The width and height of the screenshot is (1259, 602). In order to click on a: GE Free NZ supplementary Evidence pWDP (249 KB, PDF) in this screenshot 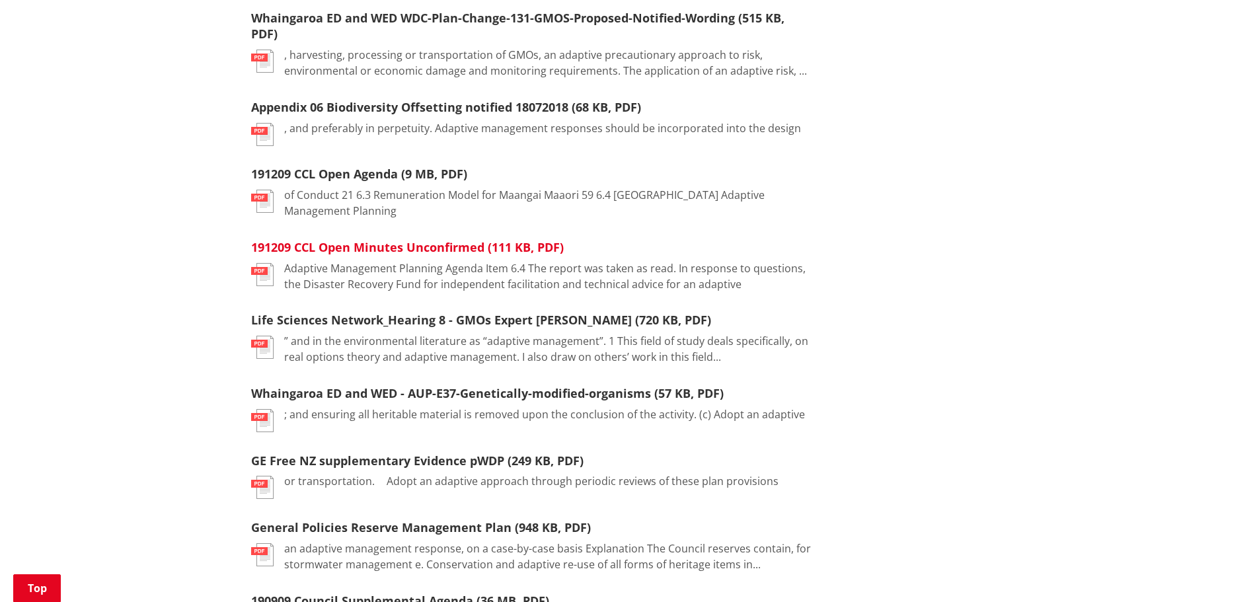, I will do `click(417, 461)`.